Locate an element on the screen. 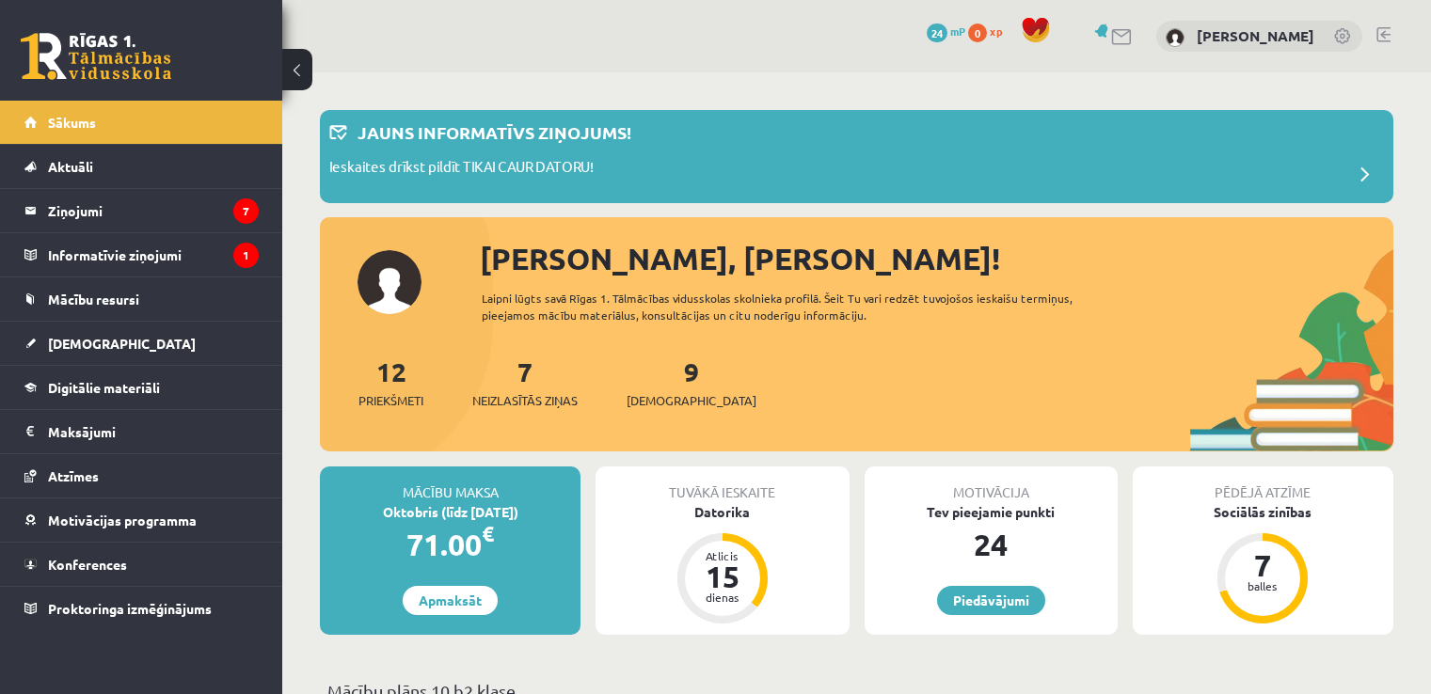  a: 0 xp is located at coordinates (989, 31).